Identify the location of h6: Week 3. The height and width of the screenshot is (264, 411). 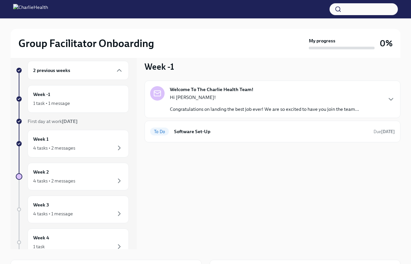
(41, 205).